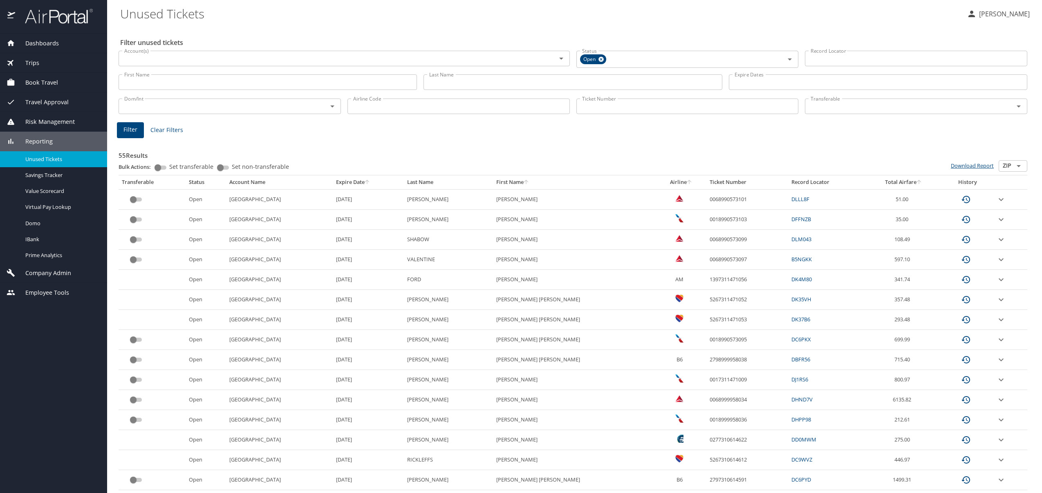 Image resolution: width=1042 pixels, height=493 pixels. Describe the element at coordinates (448, 239) in the screenshot. I see `td: SHABOW` at that location.